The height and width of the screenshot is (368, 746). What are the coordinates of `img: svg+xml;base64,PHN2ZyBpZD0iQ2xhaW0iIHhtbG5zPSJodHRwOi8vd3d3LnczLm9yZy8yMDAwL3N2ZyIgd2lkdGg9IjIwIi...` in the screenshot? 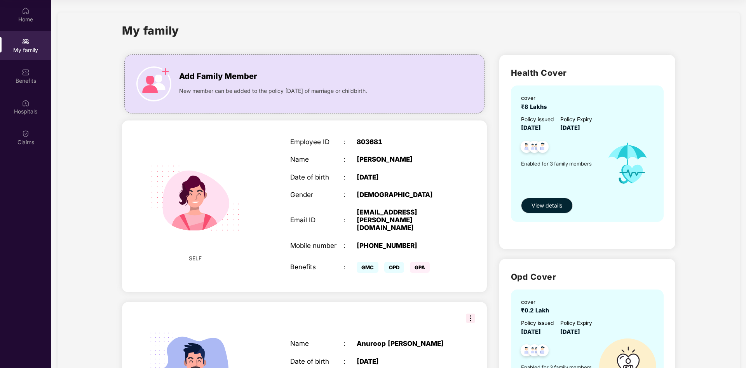 It's located at (26, 134).